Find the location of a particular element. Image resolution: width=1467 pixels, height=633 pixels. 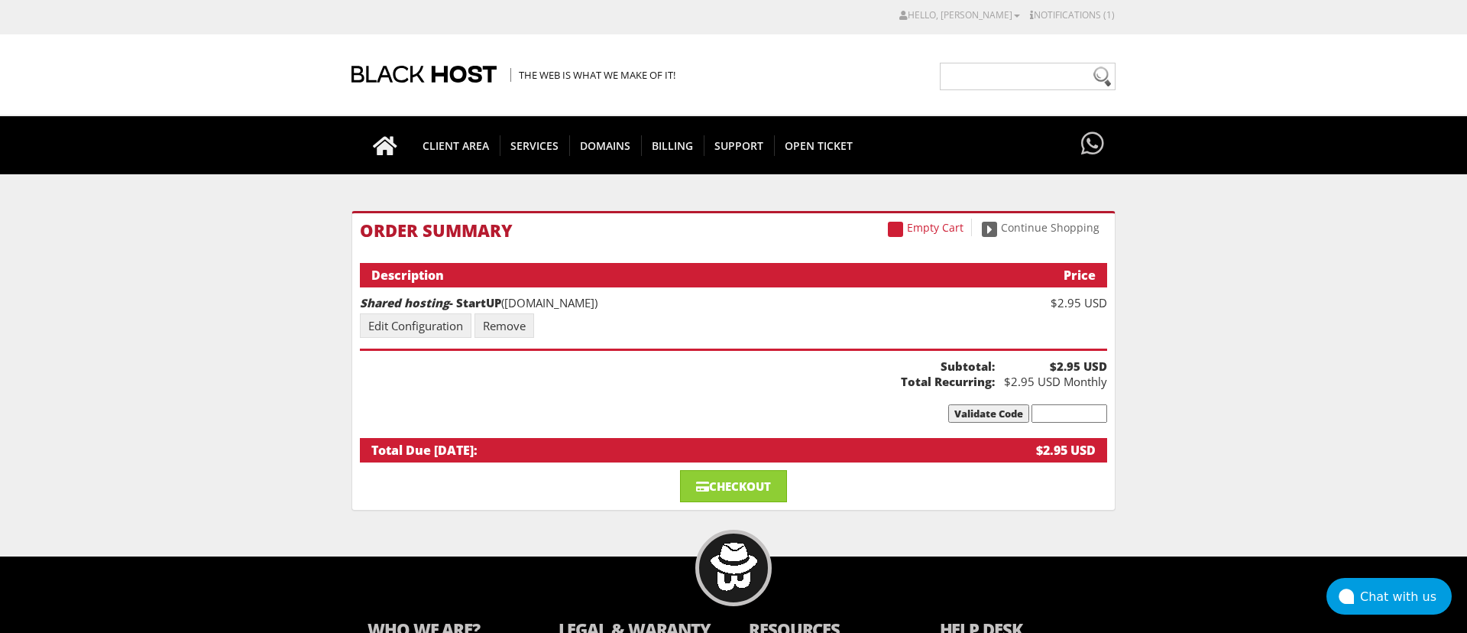

h1: Order Summary is located at coordinates (733, 230).